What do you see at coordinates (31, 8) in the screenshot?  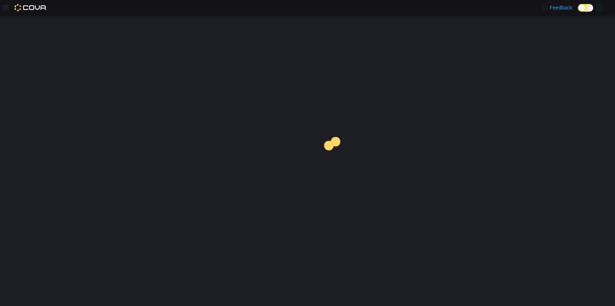 I see `img: Cova` at bounding box center [31, 8].